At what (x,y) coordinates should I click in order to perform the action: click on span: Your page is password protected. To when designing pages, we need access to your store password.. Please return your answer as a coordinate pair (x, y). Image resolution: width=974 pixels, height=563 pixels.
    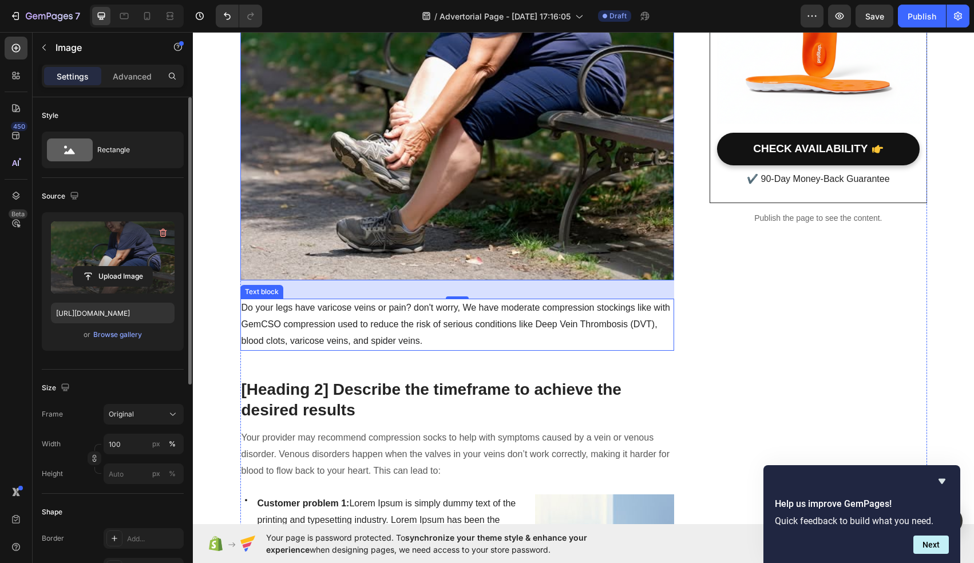
    Looking at the image, I should click on (449, 544).